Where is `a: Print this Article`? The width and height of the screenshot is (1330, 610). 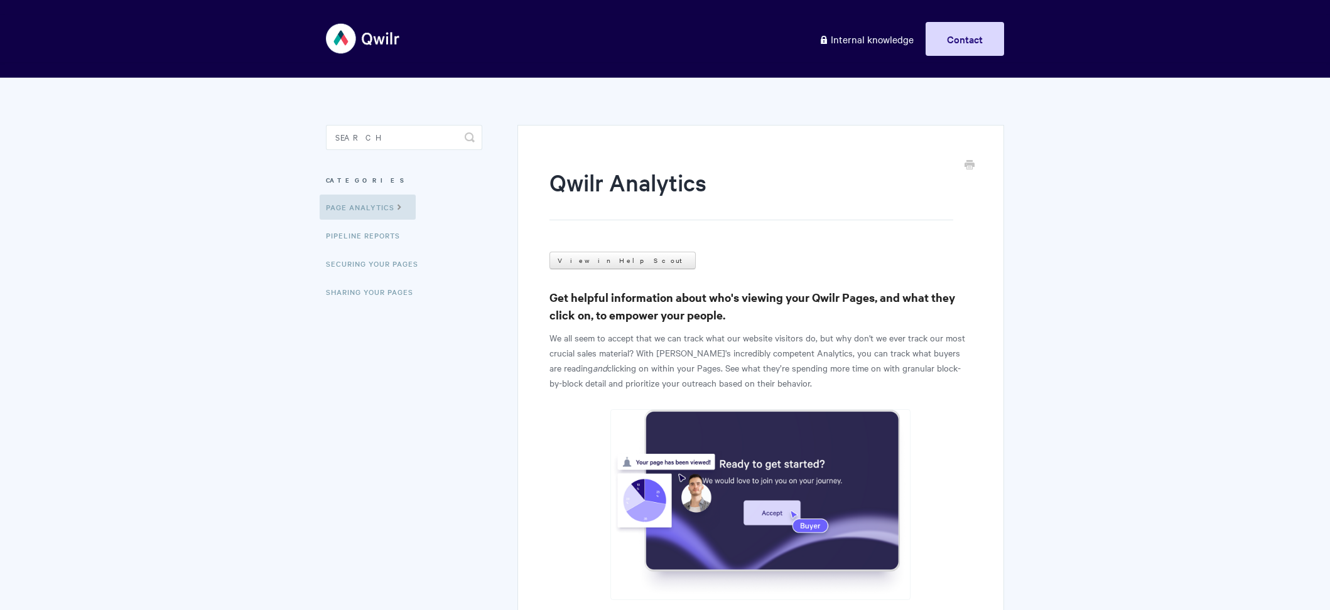 a: Print this Article is located at coordinates (970, 166).